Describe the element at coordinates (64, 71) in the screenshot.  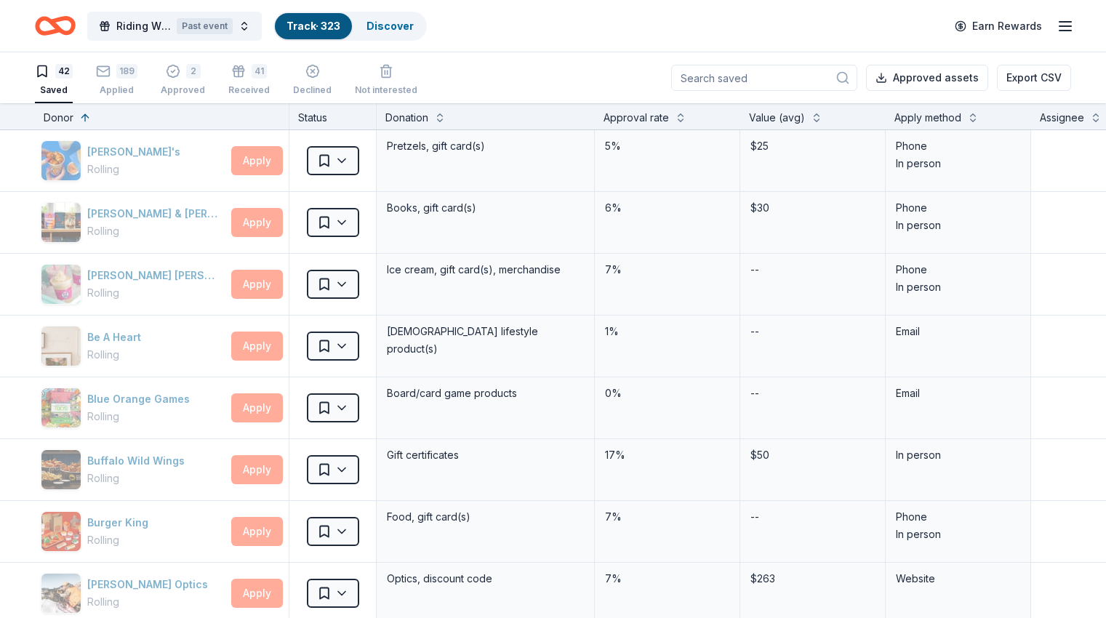
I see `div: 42` at that location.